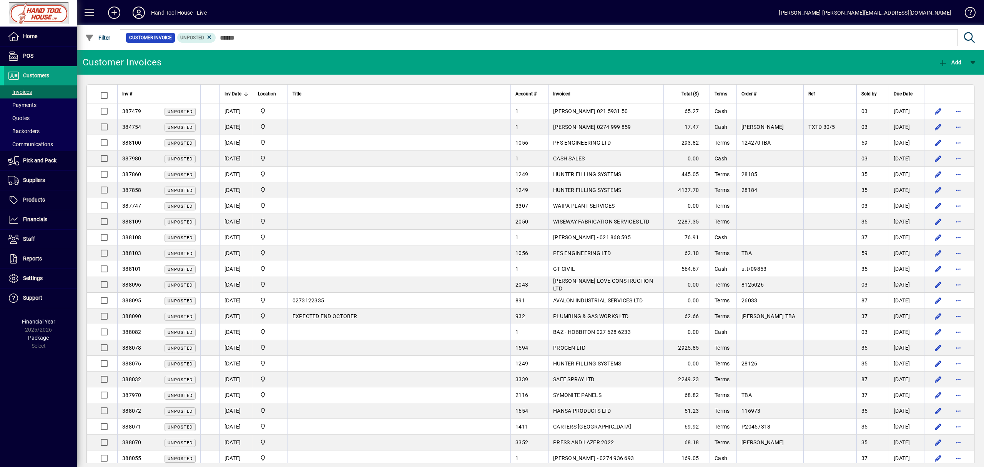  What do you see at coordinates (40, 180) in the screenshot?
I see `a: Suppliers` at bounding box center [40, 180].